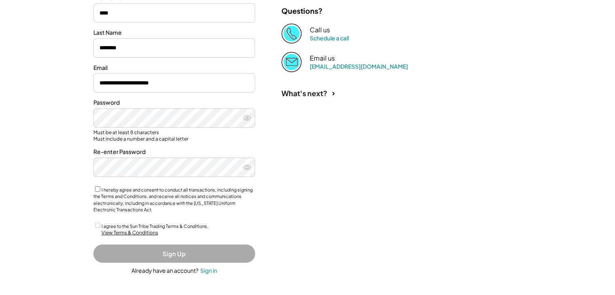 This screenshot has width=615, height=295. Describe the element at coordinates (174, 33) in the screenshot. I see `div: Last Name` at that location.